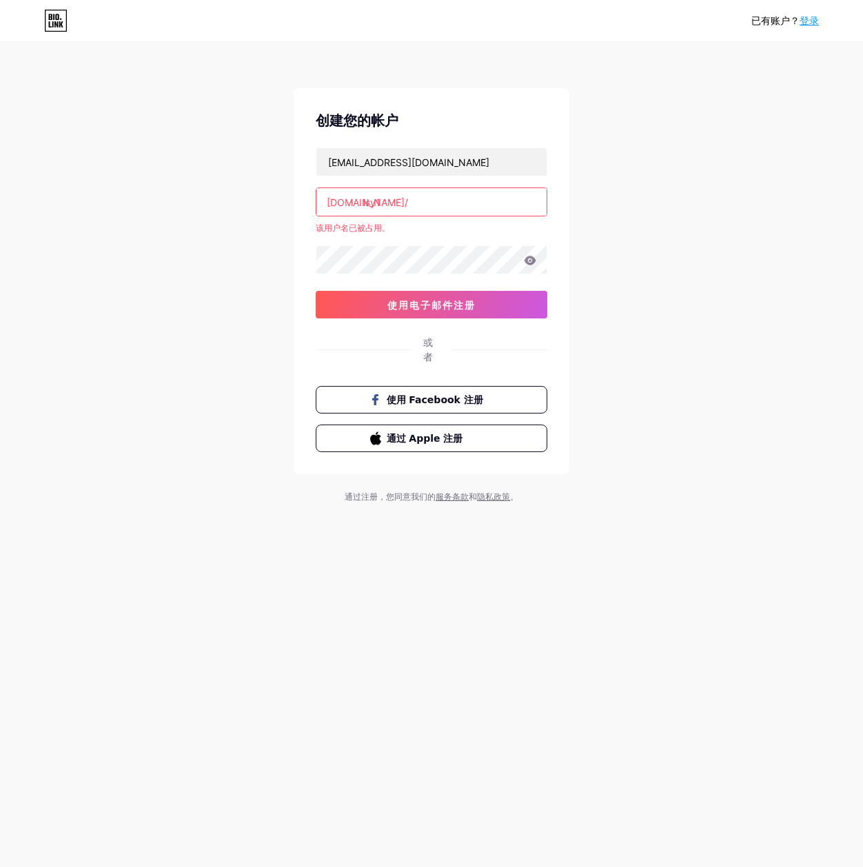 This screenshot has width=863, height=867. What do you see at coordinates (431, 400) in the screenshot?
I see `button: 使用 Facebook 注册` at bounding box center [431, 400].